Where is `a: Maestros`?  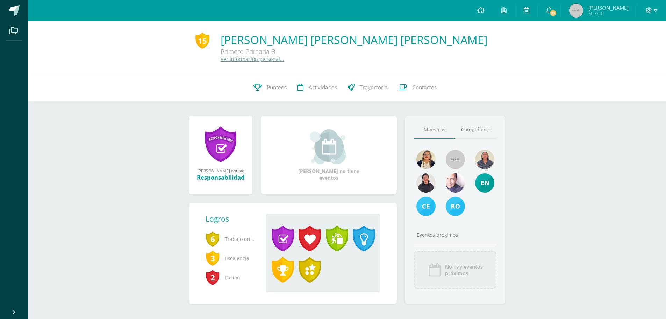 a: Maestros is located at coordinates (435, 129).